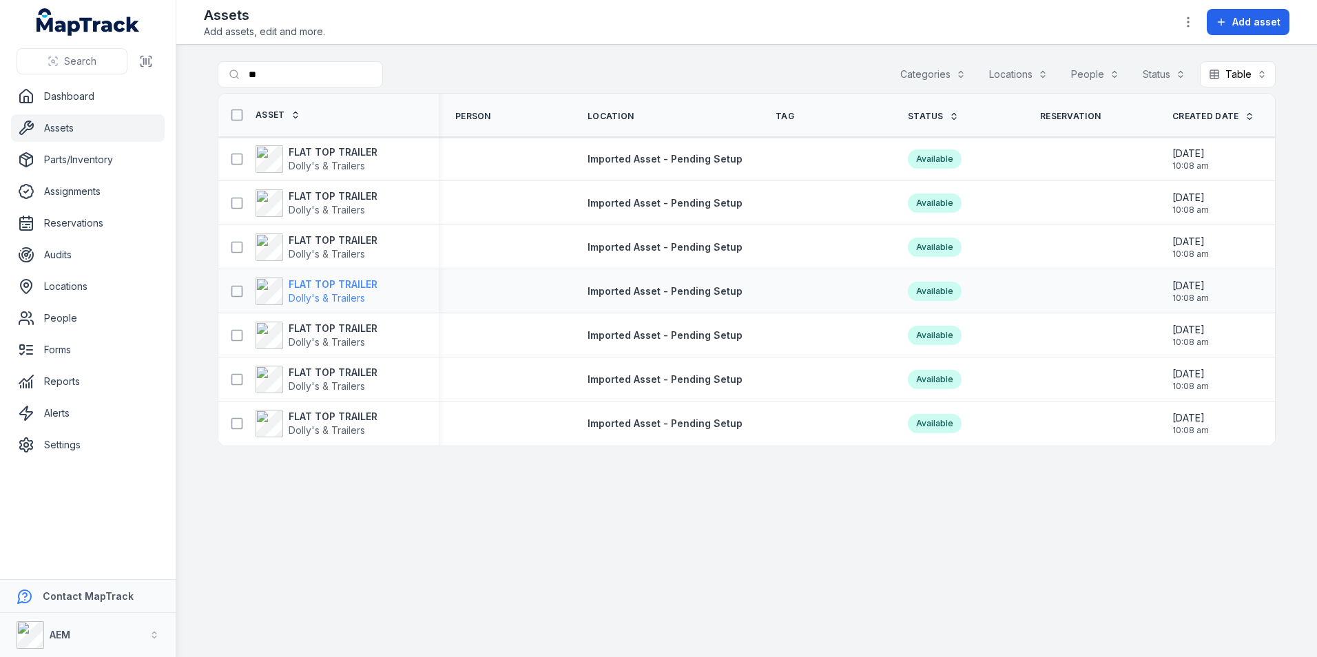 This screenshot has height=657, width=1317. What do you see at coordinates (473, 116) in the screenshot?
I see `span: Person` at bounding box center [473, 116].